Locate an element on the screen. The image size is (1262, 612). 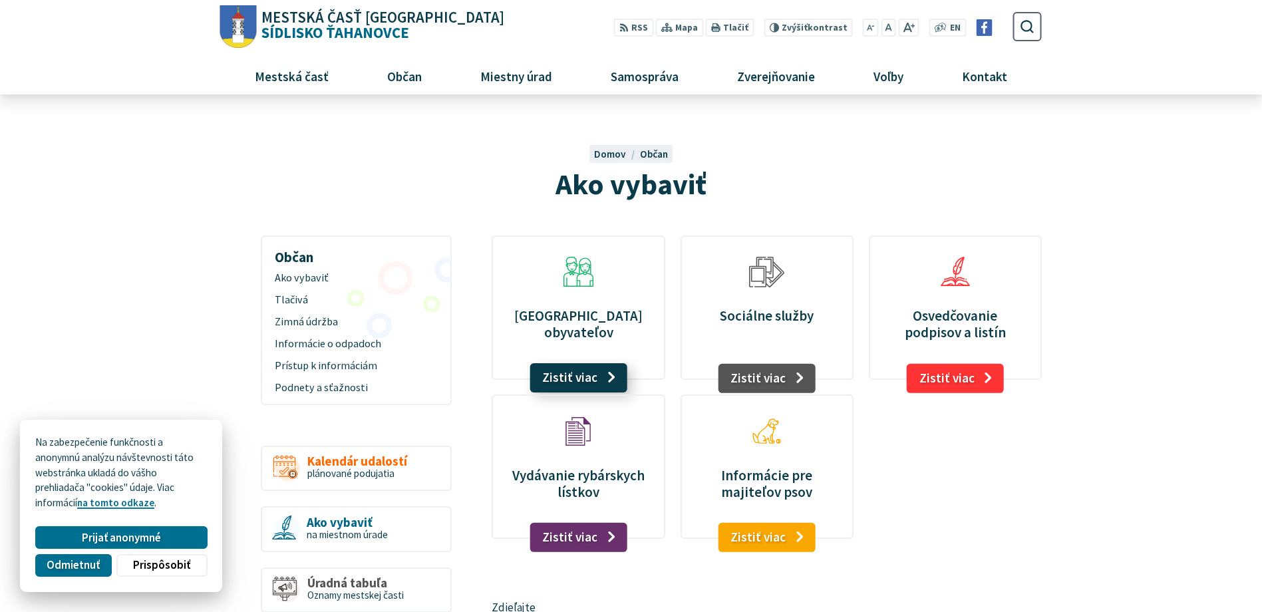
span: RSS is located at coordinates (640, 28).